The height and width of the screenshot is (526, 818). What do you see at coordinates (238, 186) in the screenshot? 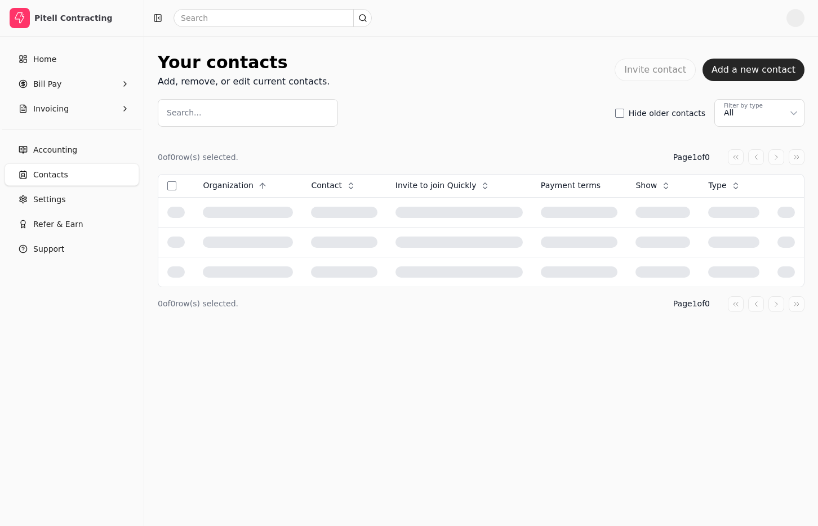
I see `button: Organization` at bounding box center [238, 186].